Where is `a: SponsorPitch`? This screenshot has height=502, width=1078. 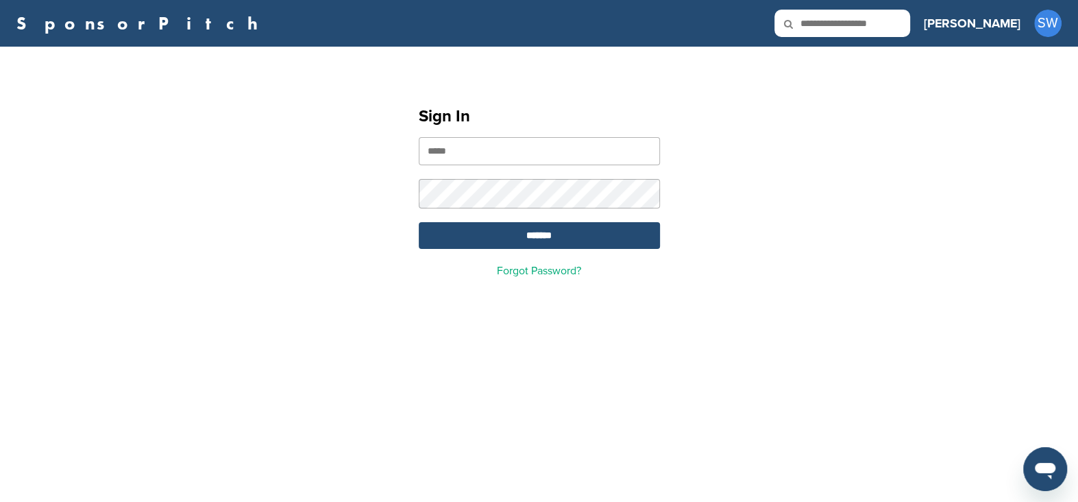 a: SponsorPitch is located at coordinates (141, 23).